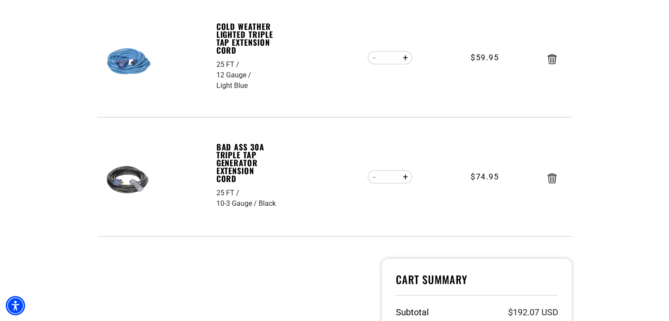  I want to click on a: Remove Cold Weather Lighted Triple Tap Extension Cord - 25 FT / 12 Gauge / Light Blue, so click(552, 59).